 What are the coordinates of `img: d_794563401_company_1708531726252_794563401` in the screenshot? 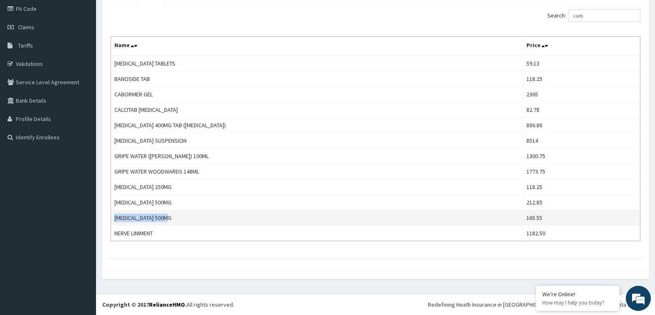 It's located at (25, 52).